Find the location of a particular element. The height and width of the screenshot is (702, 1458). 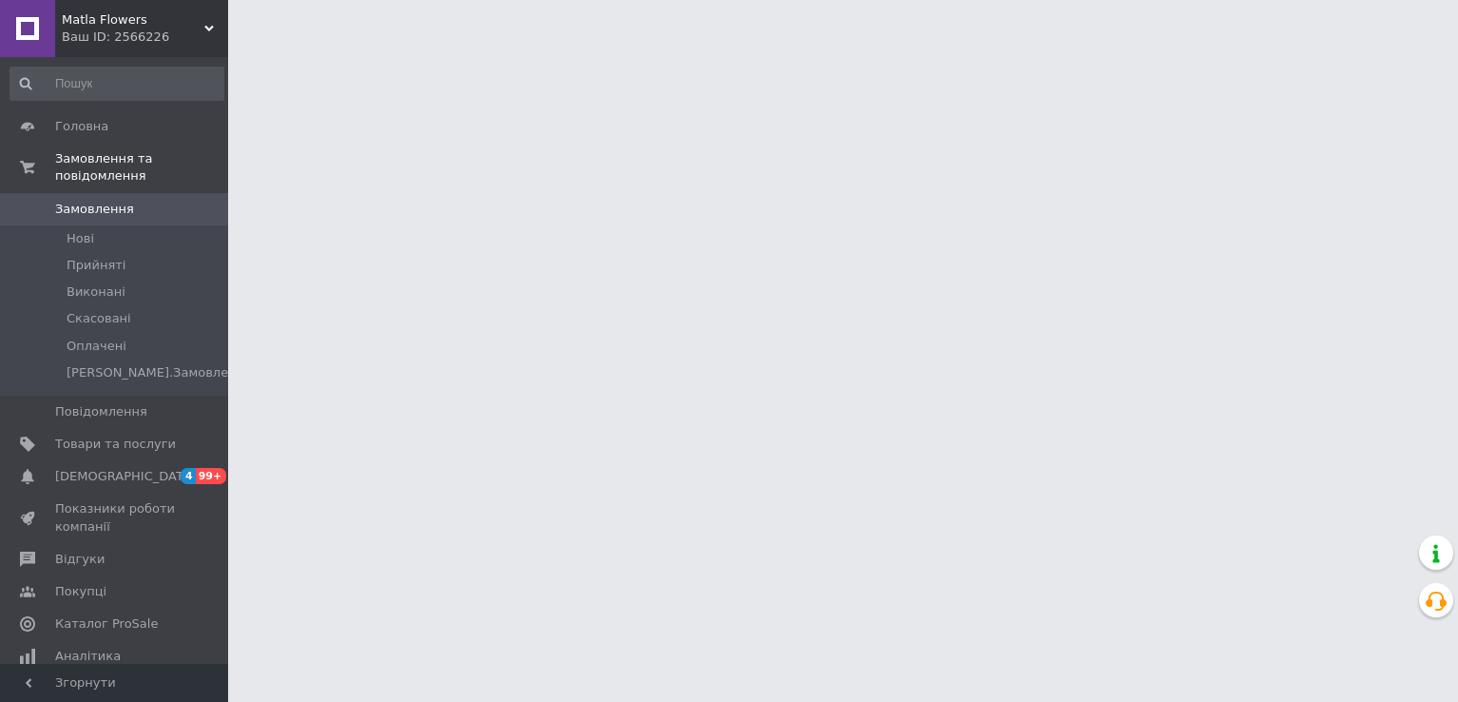

span: Повідомлення is located at coordinates (101, 412).